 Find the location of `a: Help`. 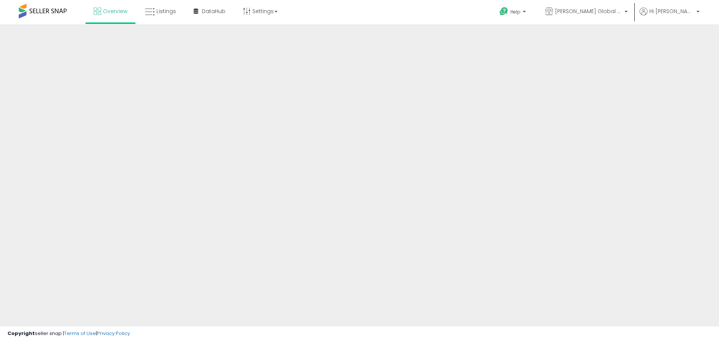

a: Help is located at coordinates (514, 13).